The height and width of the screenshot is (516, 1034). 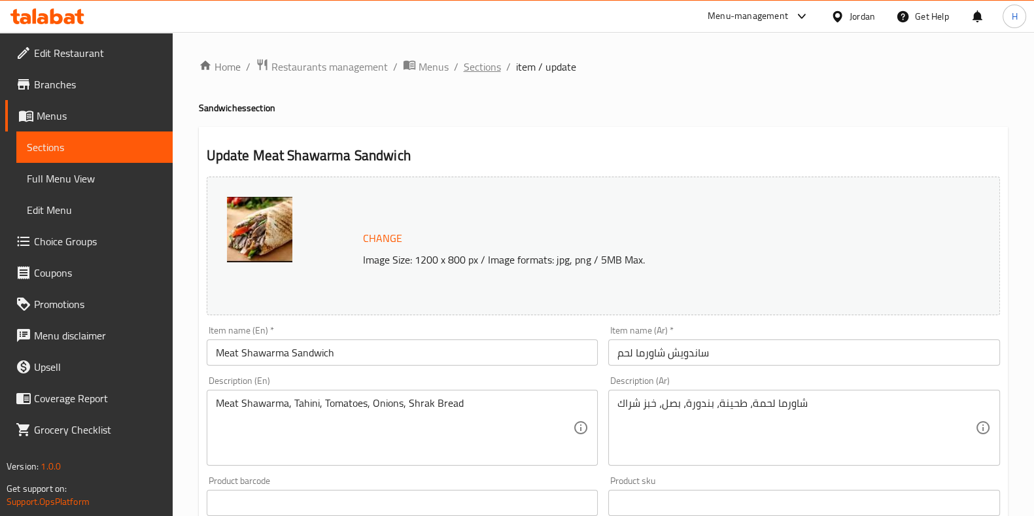 I want to click on span: Version:, so click(x=22, y=466).